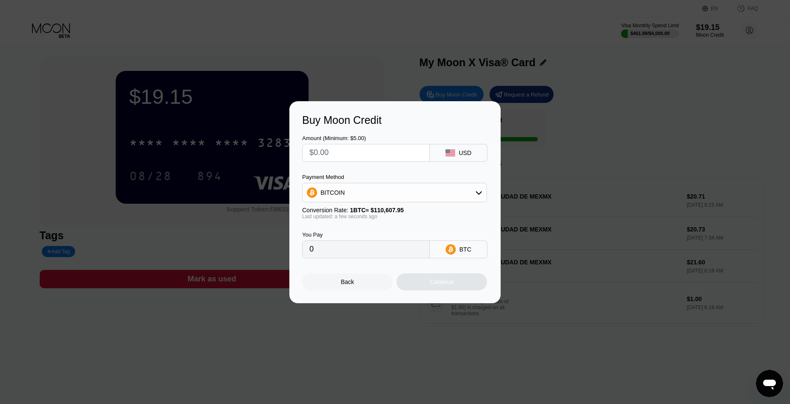 The width and height of the screenshot is (790, 404). I want to click on div: Payment Method, so click(395, 177).